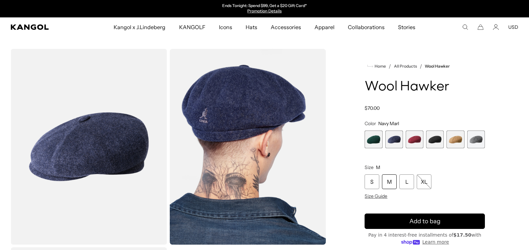 The height and width of the screenshot is (250, 529). What do you see at coordinates (265, 9) in the screenshot?
I see `div: Announcement` at bounding box center [265, 9].